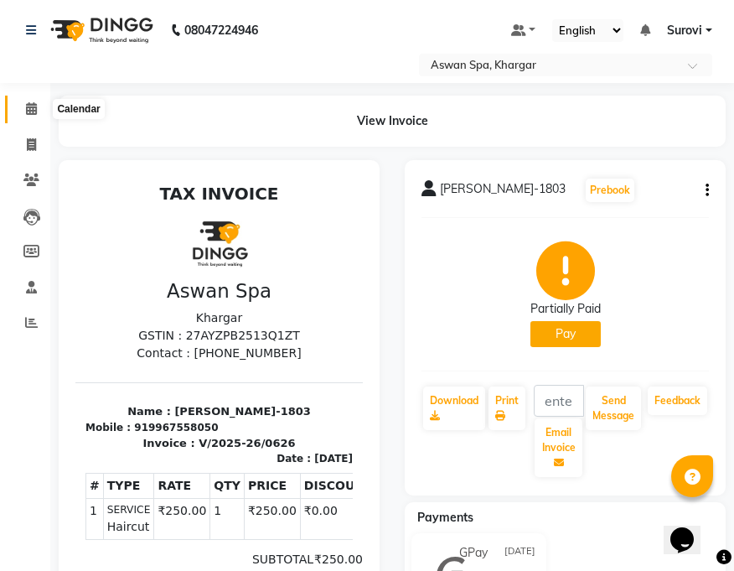 The width and height of the screenshot is (734, 571). Describe the element at coordinates (507, 408) in the screenshot. I see `a: Print` at that location.